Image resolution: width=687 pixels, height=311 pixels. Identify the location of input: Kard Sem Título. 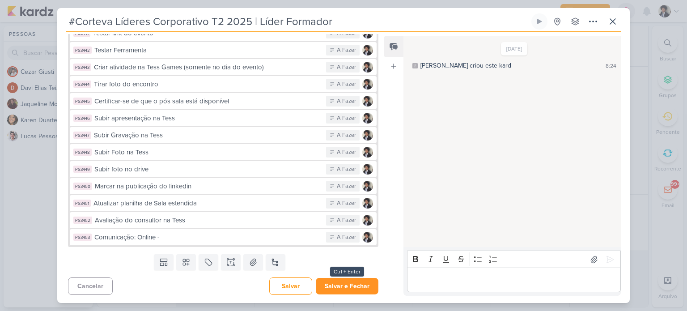
(298, 21).